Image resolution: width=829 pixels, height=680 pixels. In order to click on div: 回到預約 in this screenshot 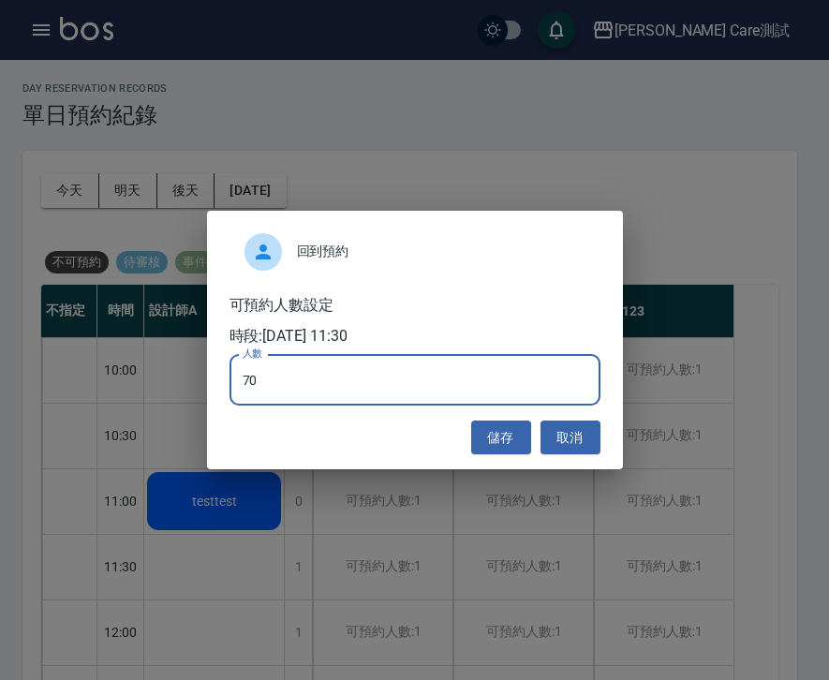, I will do `click(415, 252)`.